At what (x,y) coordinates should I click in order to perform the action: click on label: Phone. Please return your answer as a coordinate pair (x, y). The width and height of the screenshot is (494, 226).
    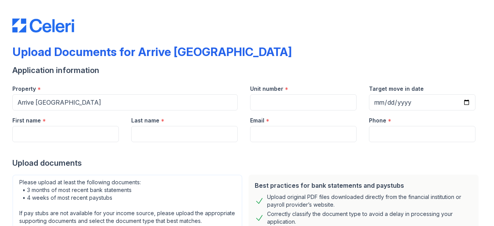
    Looking at the image, I should click on (377, 120).